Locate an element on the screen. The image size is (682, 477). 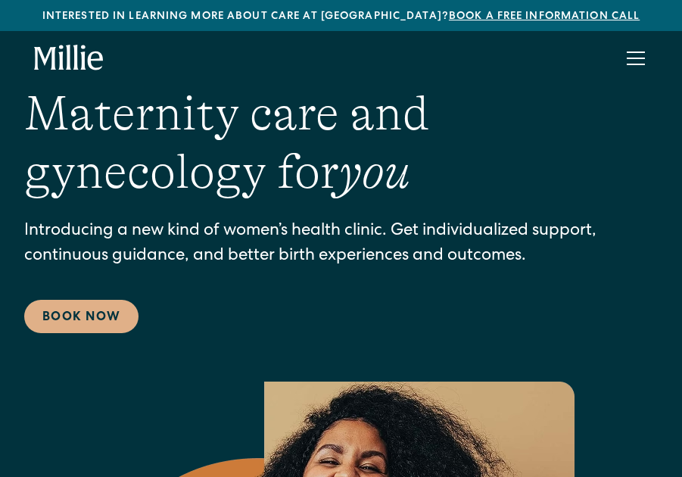
div: menu is located at coordinates (633, 58).